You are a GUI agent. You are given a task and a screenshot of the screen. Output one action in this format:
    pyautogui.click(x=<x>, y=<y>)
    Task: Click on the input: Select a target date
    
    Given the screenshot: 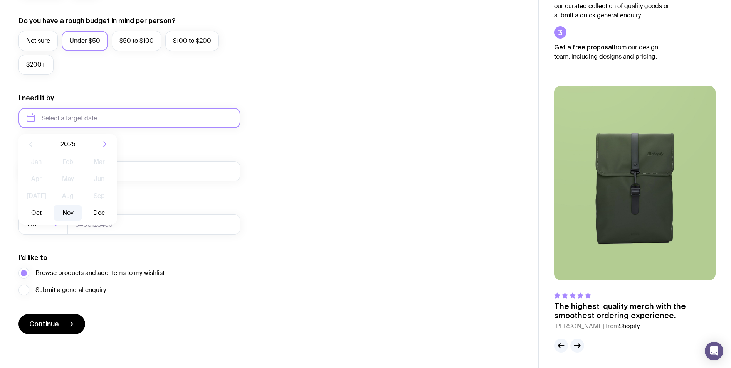 What is the action you would take?
    pyautogui.click(x=130, y=118)
    